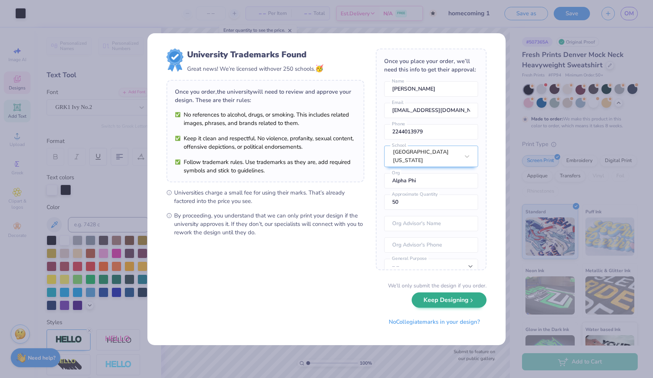 Image resolution: width=653 pixels, height=378 pixels. I want to click on div: Once you place your order, we’ll need this info to get their approval:, so click(431, 65).